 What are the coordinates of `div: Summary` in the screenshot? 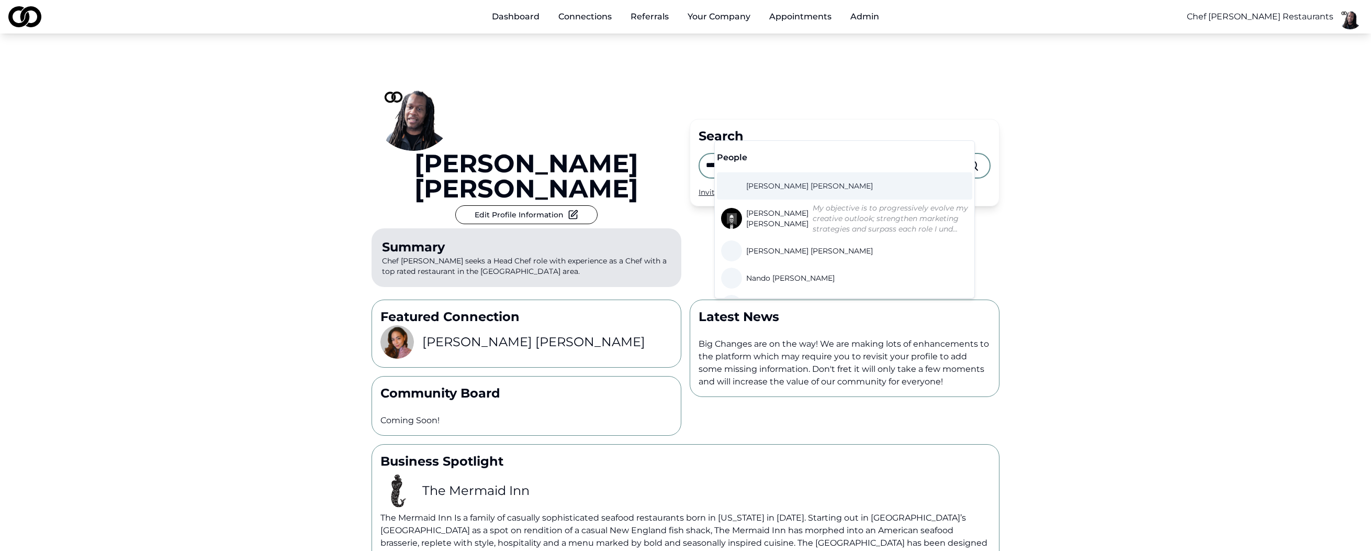 It's located at (527, 247).